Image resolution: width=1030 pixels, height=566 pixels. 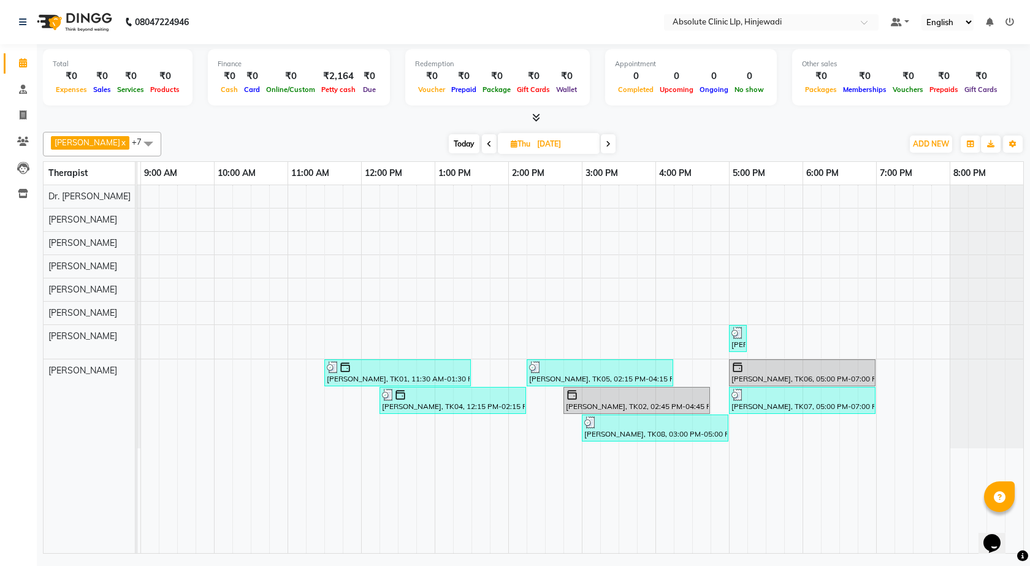 I want to click on span: Cash, so click(x=229, y=89).